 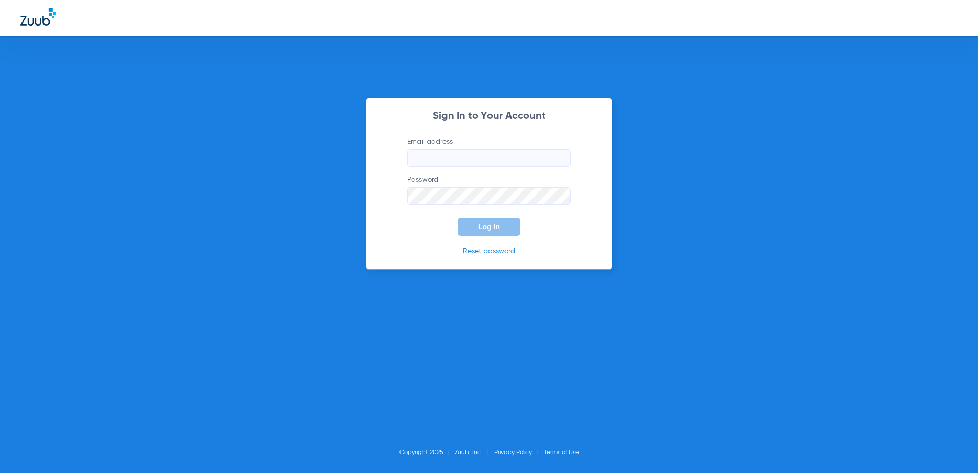 I want to click on li: Copyright 2025, so click(x=427, y=452).